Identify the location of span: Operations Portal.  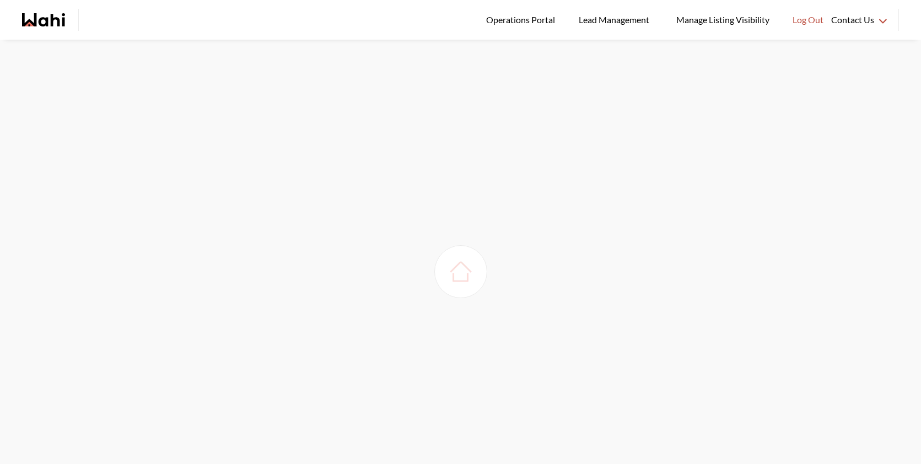
(523, 20).